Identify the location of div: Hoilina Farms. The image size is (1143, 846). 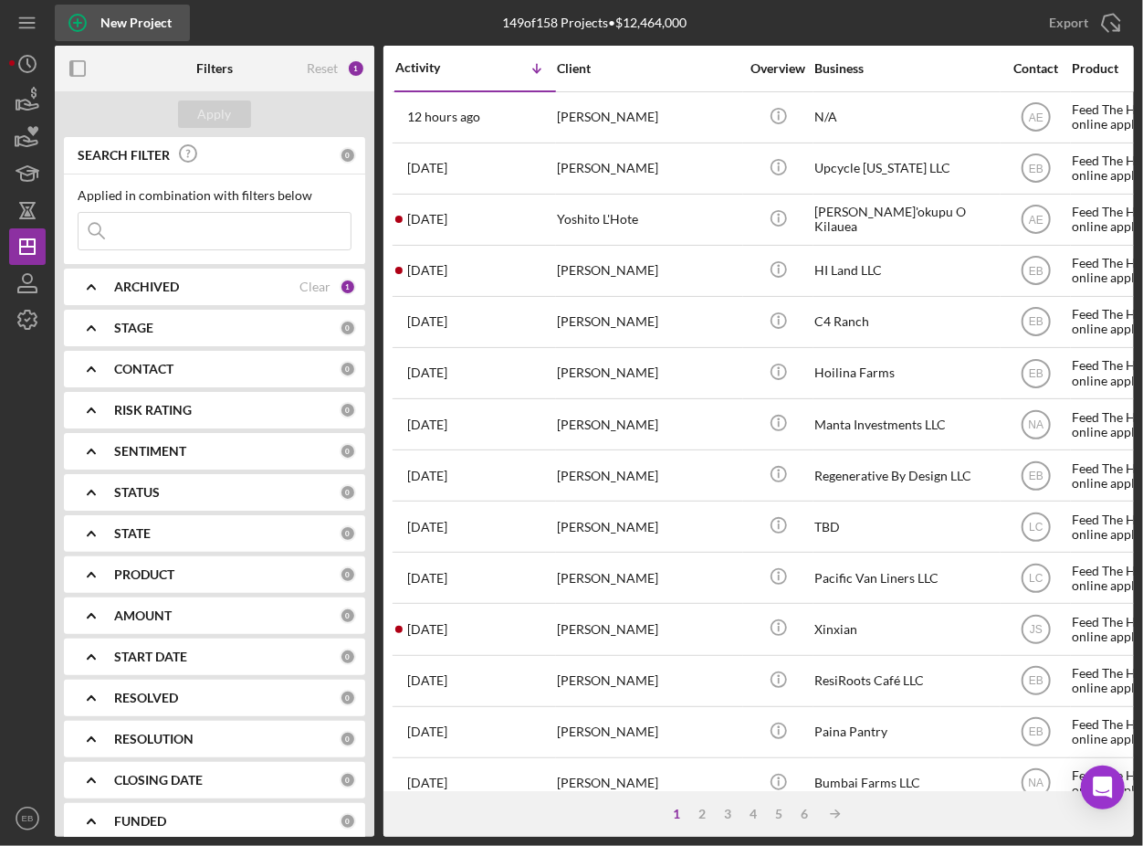
(906, 373).